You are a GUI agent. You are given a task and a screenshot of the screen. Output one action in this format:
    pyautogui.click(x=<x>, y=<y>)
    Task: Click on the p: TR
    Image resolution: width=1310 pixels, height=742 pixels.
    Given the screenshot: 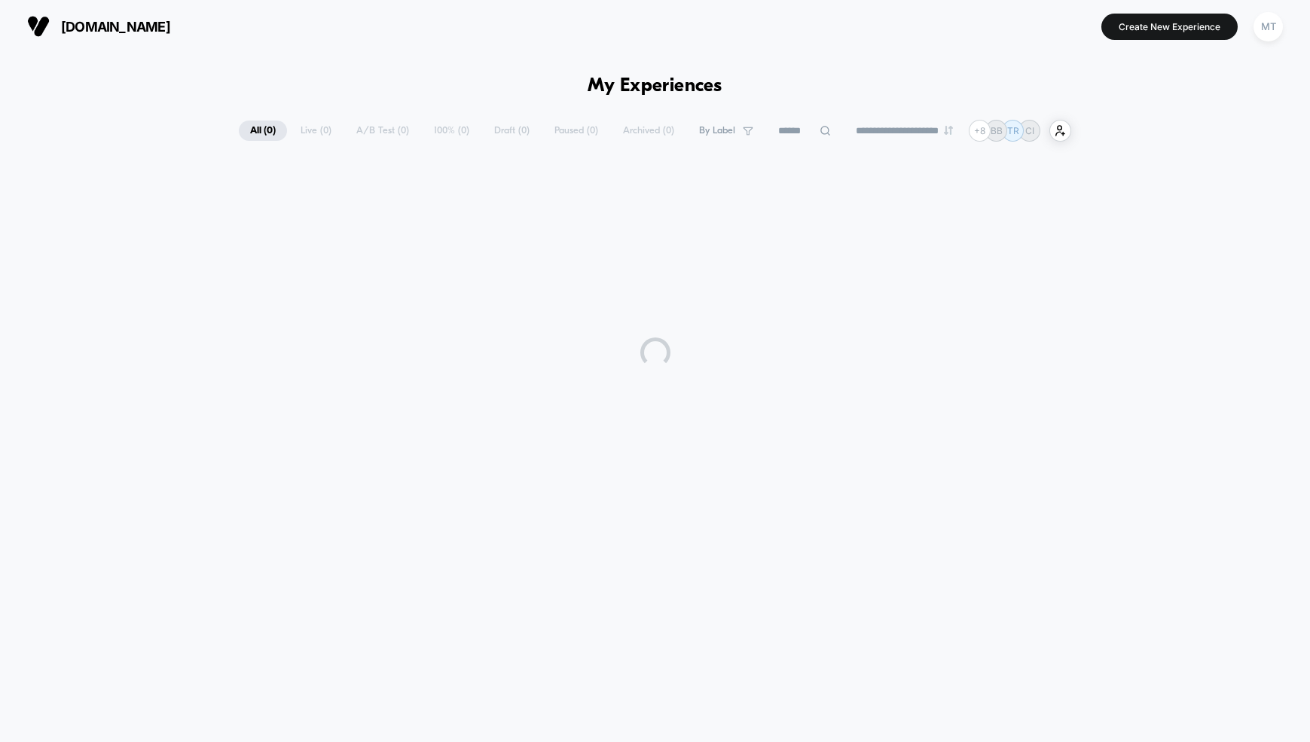 What is the action you would take?
    pyautogui.click(x=1013, y=130)
    